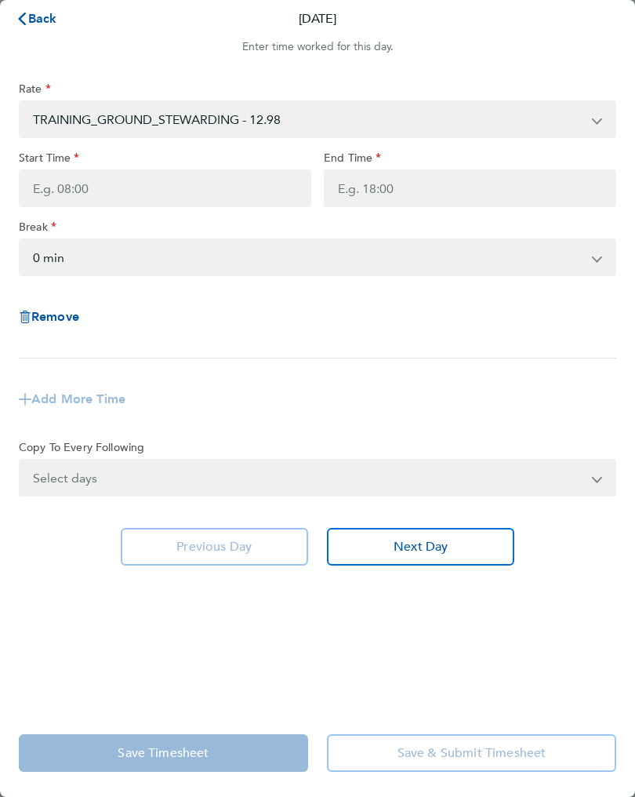  I want to click on label: End Time, so click(352, 160).